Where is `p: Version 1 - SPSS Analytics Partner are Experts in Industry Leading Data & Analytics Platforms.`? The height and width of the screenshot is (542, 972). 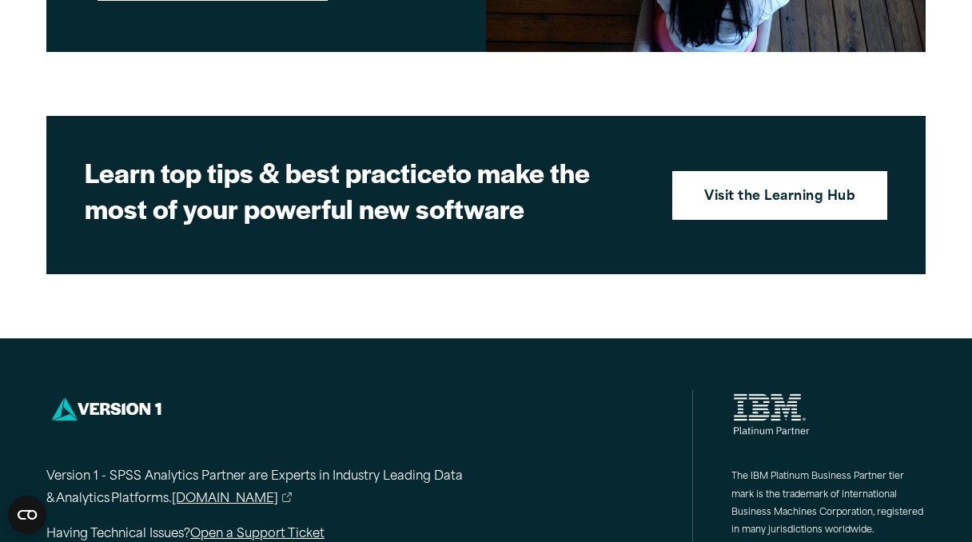
p: Version 1 - SPSS Analytics Partner are Experts in Industry Leading Data & Analytics Platforms. is located at coordinates (286, 489).